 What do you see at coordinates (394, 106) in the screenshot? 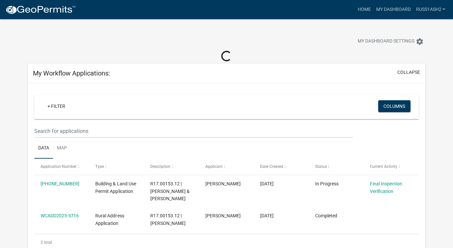
I see `button: Columns` at bounding box center [394, 106].